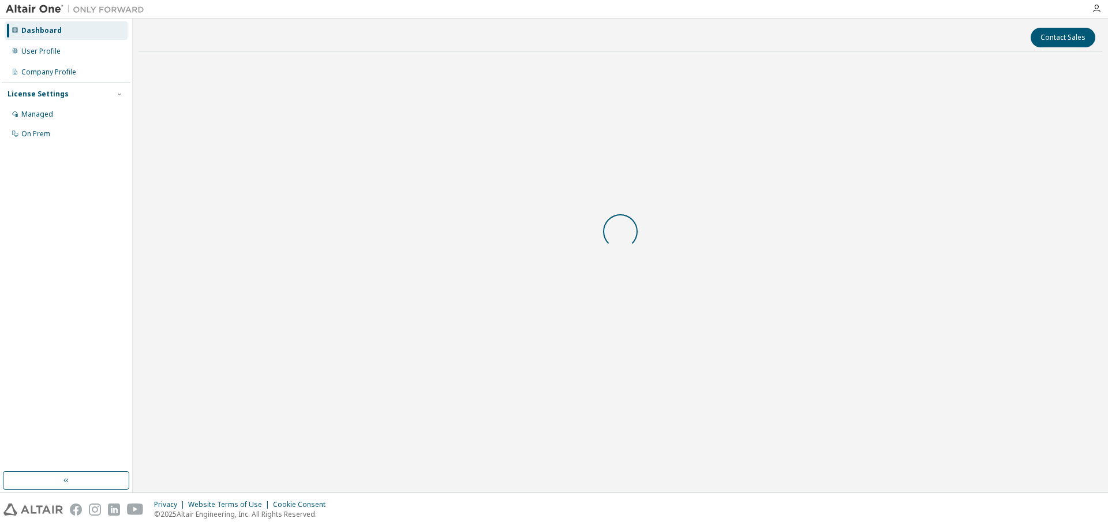  Describe the element at coordinates (48, 72) in the screenshot. I see `div: Company Profile` at that location.